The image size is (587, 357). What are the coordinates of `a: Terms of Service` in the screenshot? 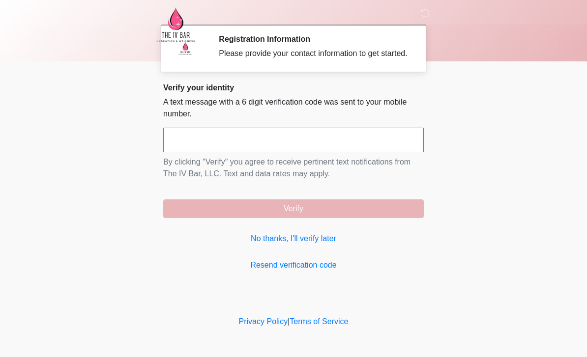 It's located at (318, 321).